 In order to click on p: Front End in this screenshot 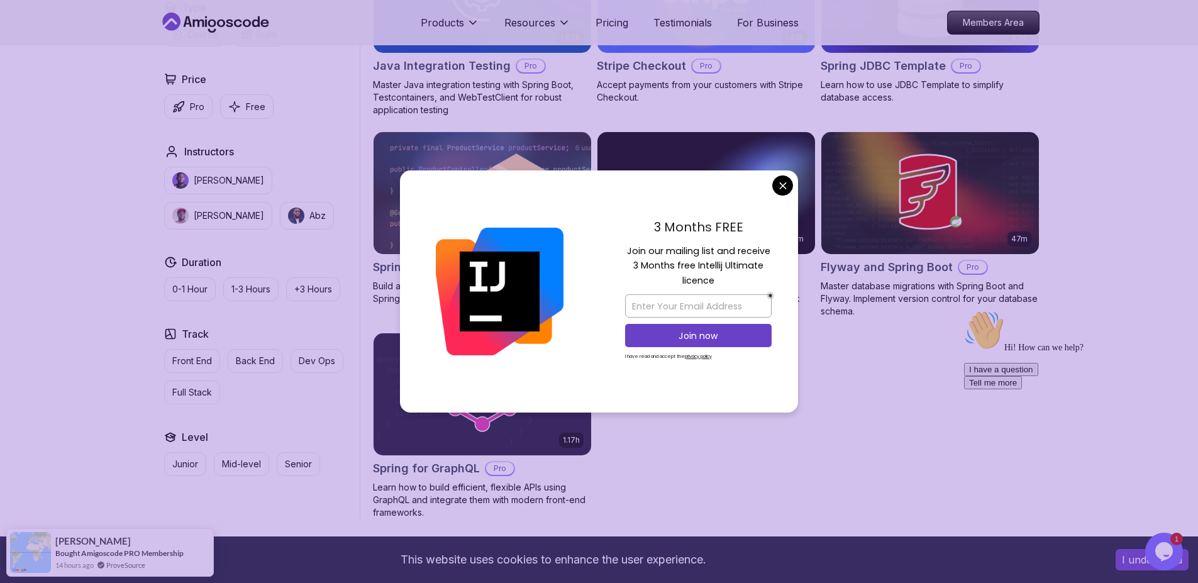, I will do `click(192, 361)`.